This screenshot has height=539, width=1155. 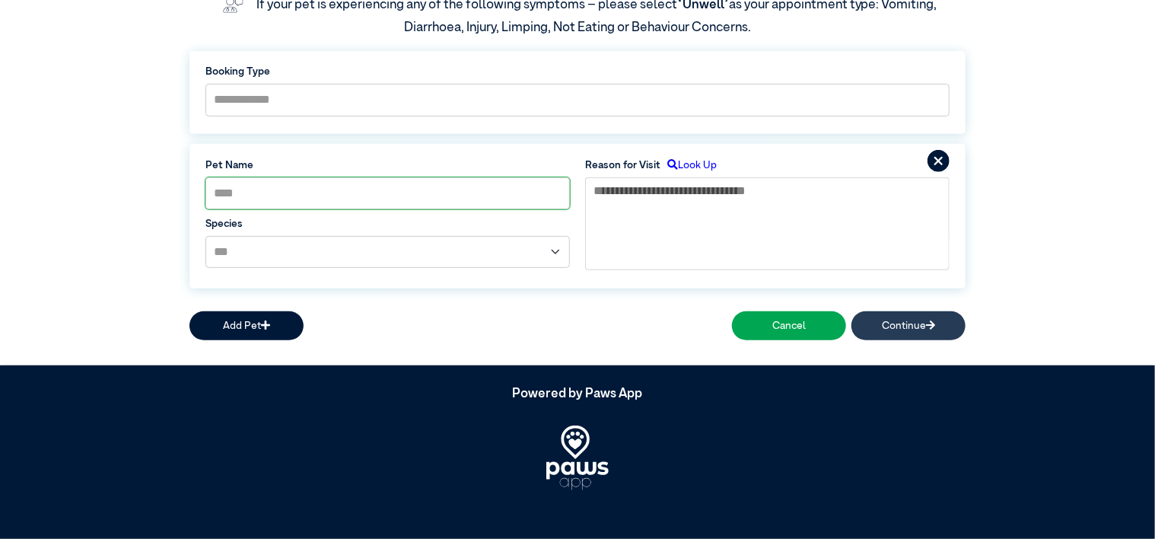 I want to click on label: Reason for Visit, so click(x=622, y=165).